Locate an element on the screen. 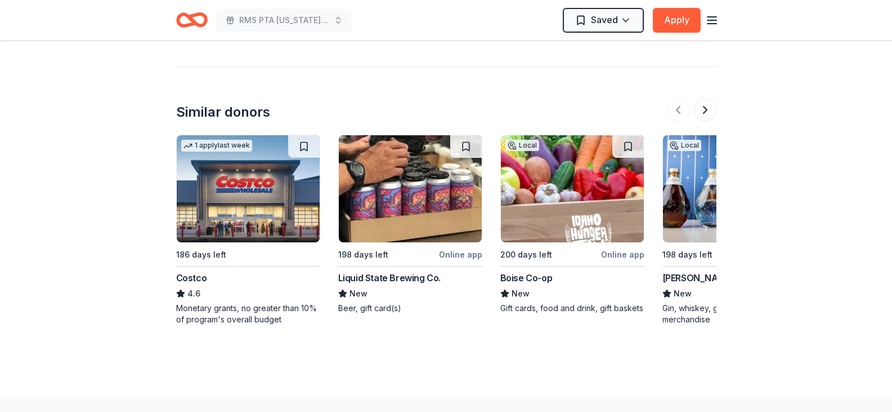 The width and height of the screenshot is (892, 412). img: Image for Freeland Spirits is located at coordinates (735, 189).